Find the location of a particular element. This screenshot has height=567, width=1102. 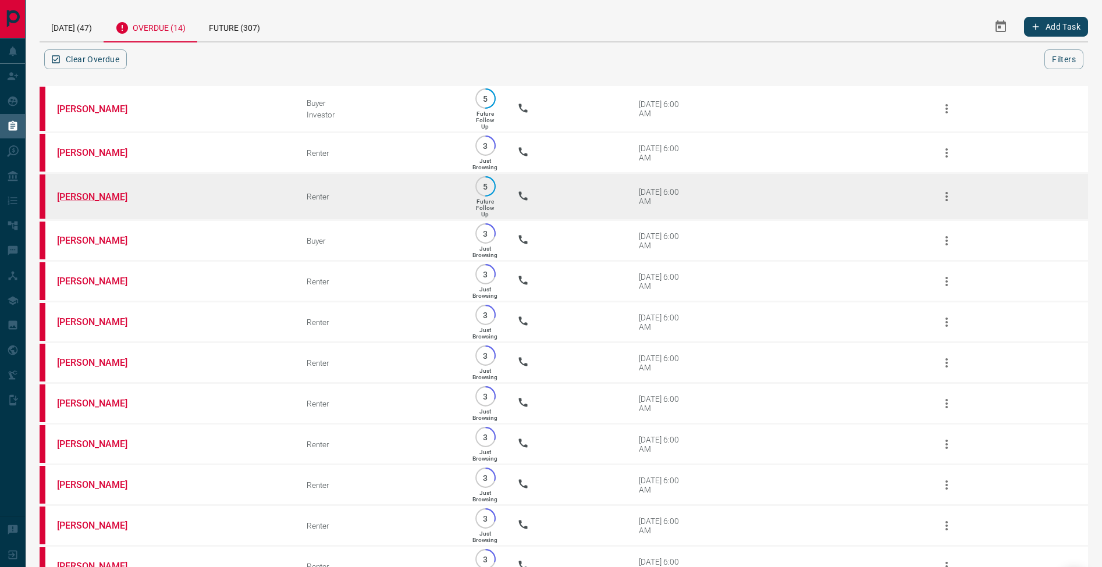

button: Filters is located at coordinates (1064, 59).